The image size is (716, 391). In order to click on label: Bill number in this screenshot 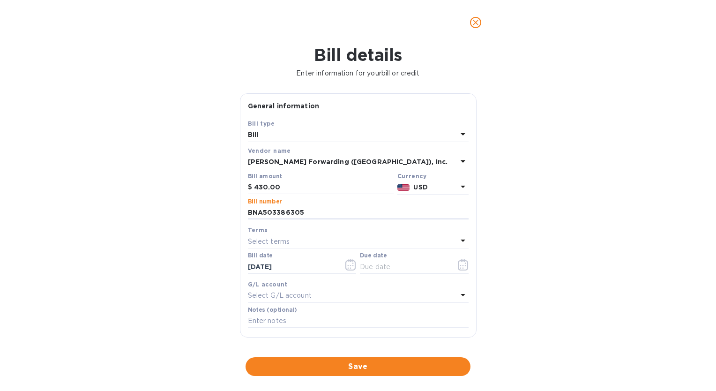, I will do `click(265, 201)`.